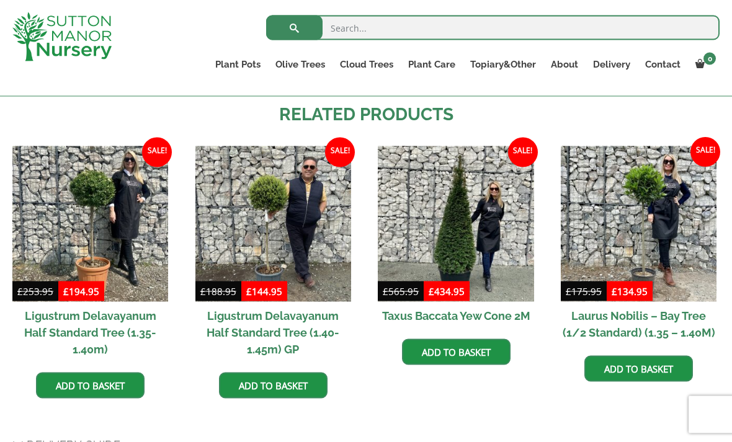 The height and width of the screenshot is (442, 732). Describe the element at coordinates (710, 59) in the screenshot. I see `span: 0` at that location.